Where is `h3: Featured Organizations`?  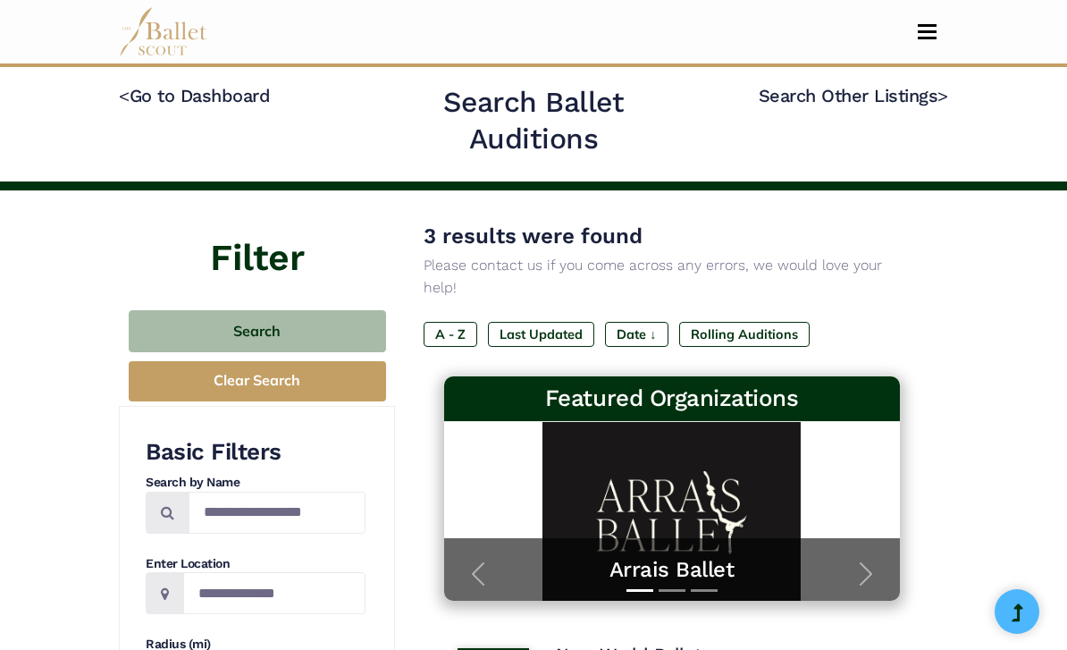
h3: Featured Organizations is located at coordinates (672, 399).